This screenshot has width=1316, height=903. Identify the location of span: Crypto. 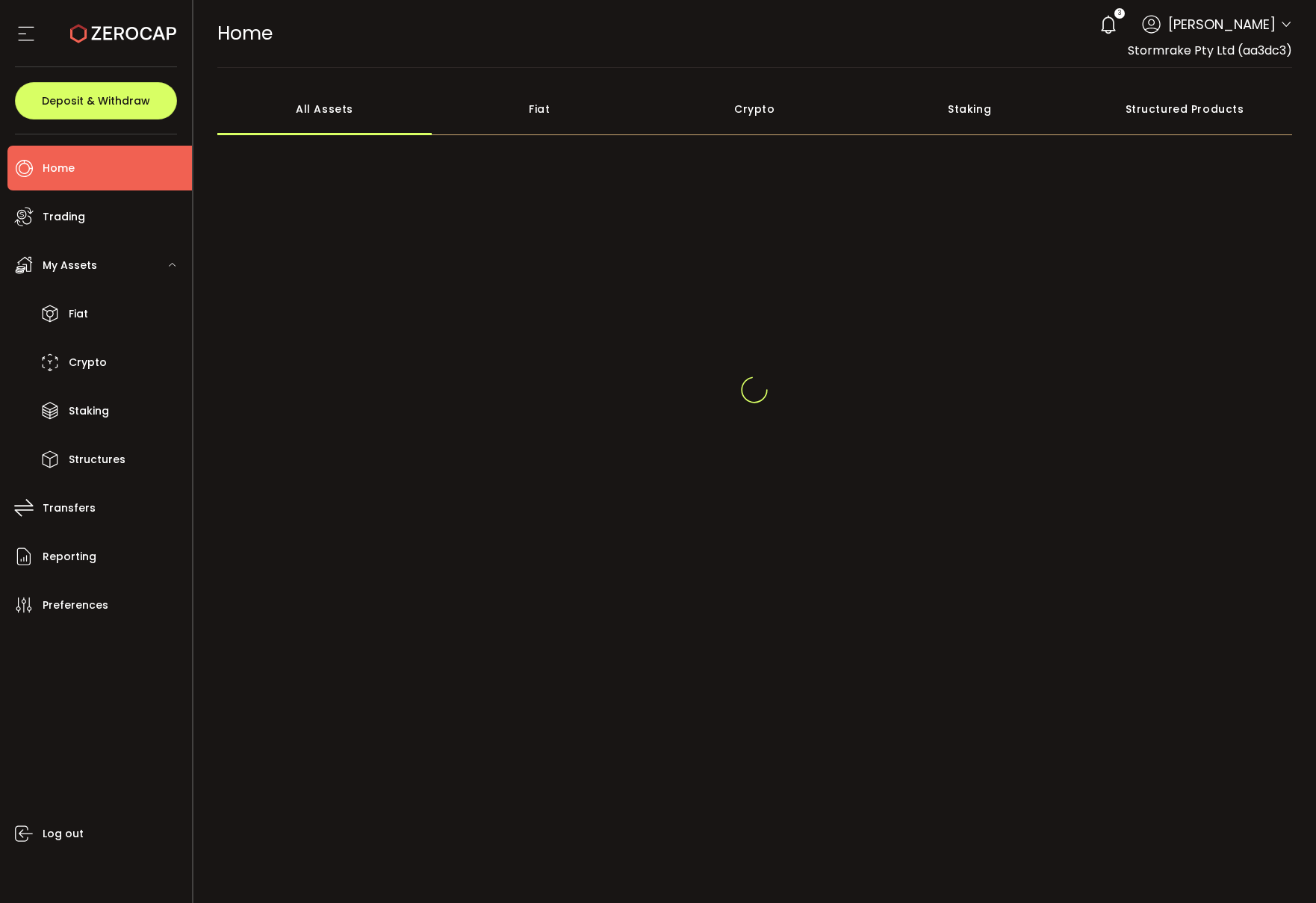
(88, 362).